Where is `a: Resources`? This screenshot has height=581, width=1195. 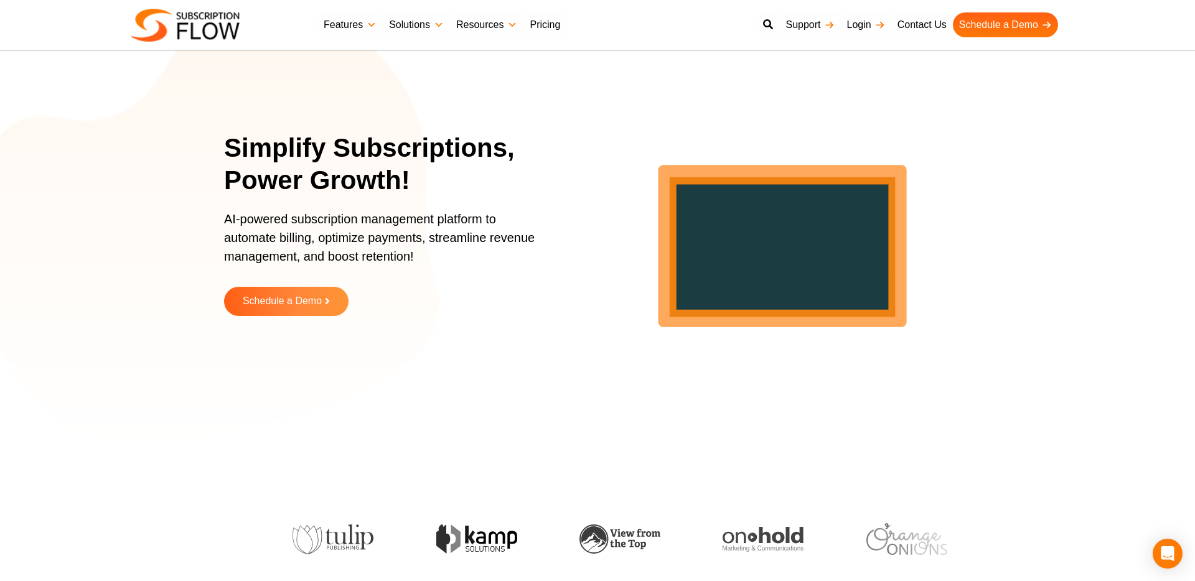
a: Resources is located at coordinates (487, 25).